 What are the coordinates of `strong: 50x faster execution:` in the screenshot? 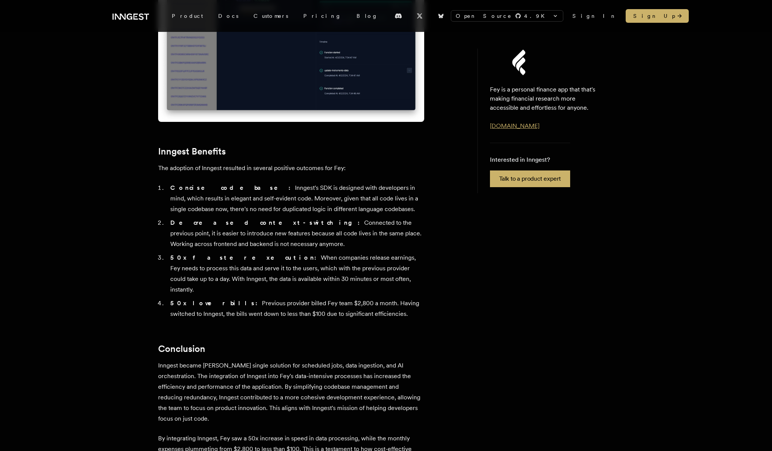 It's located at (245, 258).